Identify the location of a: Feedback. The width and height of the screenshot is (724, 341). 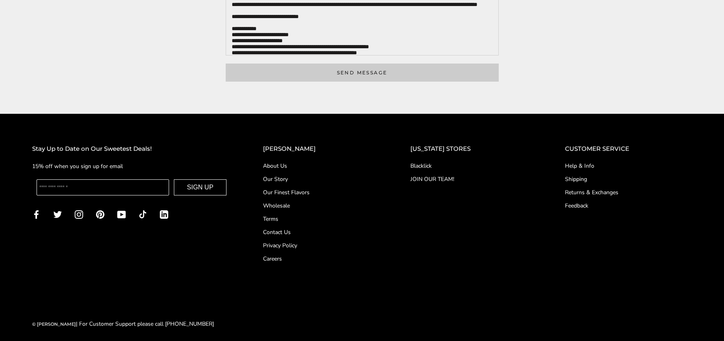
(629, 205).